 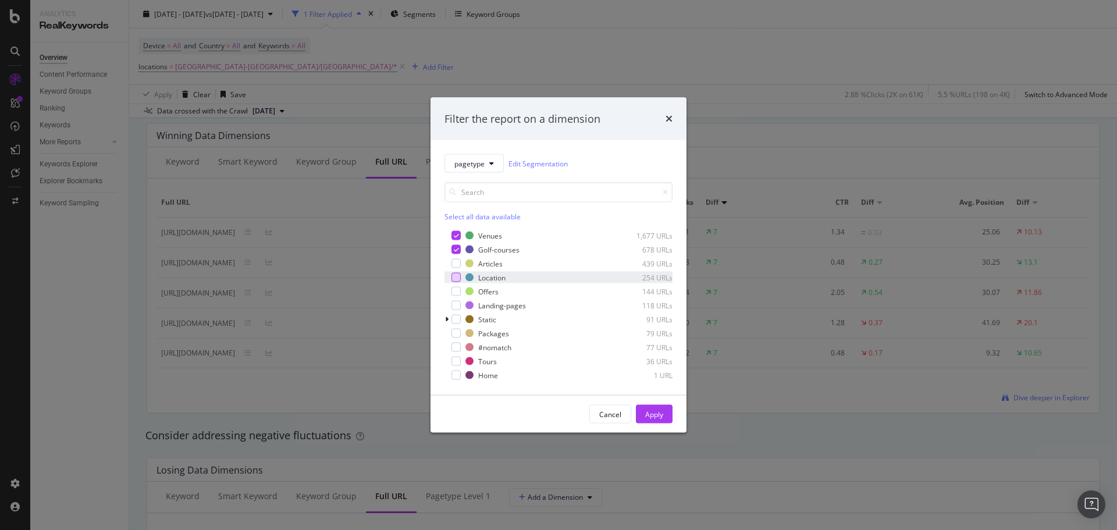 What do you see at coordinates (487, 361) in the screenshot?
I see `div: Tours` at bounding box center [487, 361].